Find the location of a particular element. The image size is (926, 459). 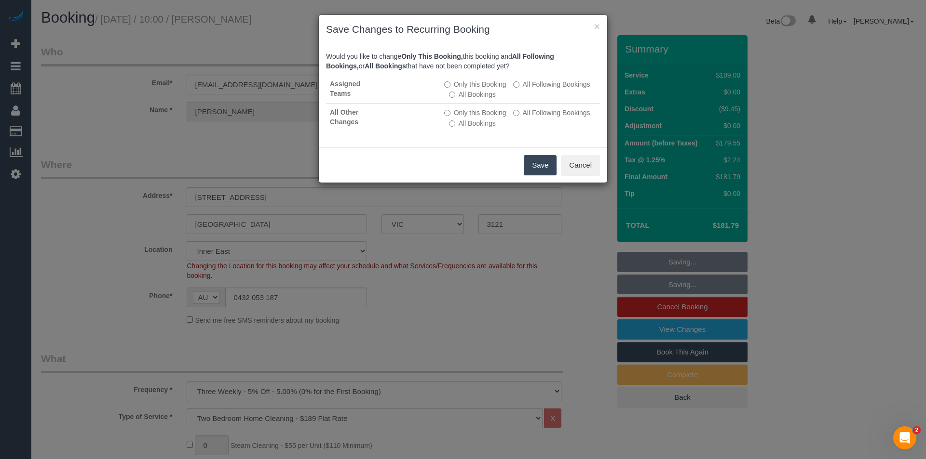

b: All Bookings is located at coordinates (385, 66).